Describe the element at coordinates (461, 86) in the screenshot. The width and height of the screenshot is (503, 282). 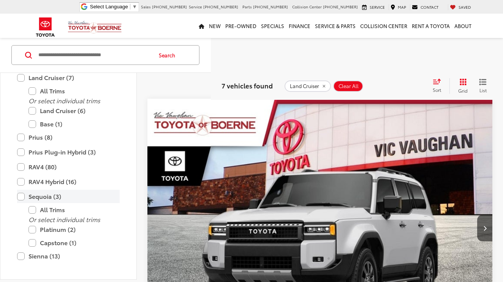
I see `button: Grid View` at that location.